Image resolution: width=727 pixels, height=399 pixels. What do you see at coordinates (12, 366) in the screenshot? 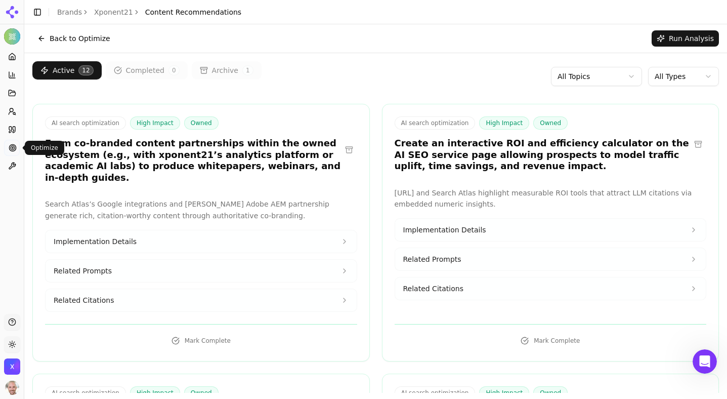
I see `img: Xponent21 Inc` at bounding box center [12, 366].